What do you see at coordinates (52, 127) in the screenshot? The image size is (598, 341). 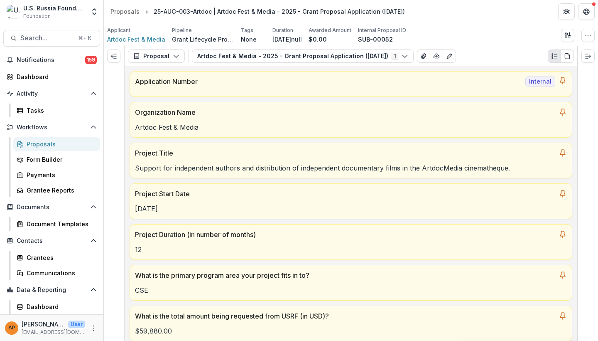 I see `button: Open Workflows` at bounding box center [52, 127].